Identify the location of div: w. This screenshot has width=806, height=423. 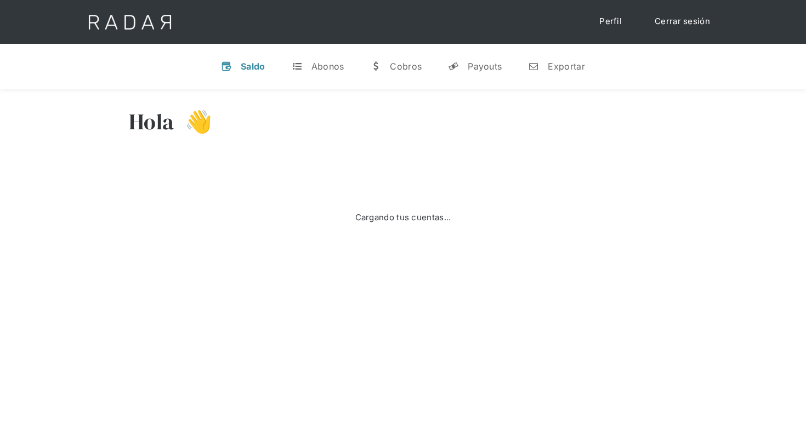
(376, 66).